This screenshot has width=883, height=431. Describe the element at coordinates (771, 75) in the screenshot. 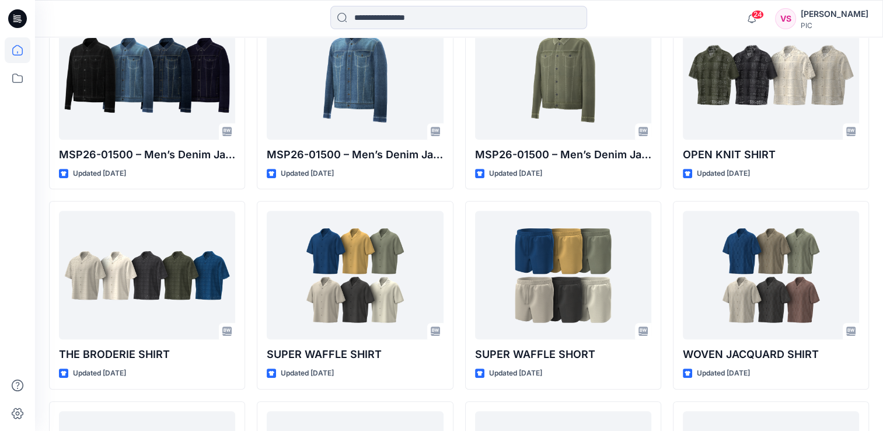

I see `a: OPEN KNIT SHIRT` at that location.